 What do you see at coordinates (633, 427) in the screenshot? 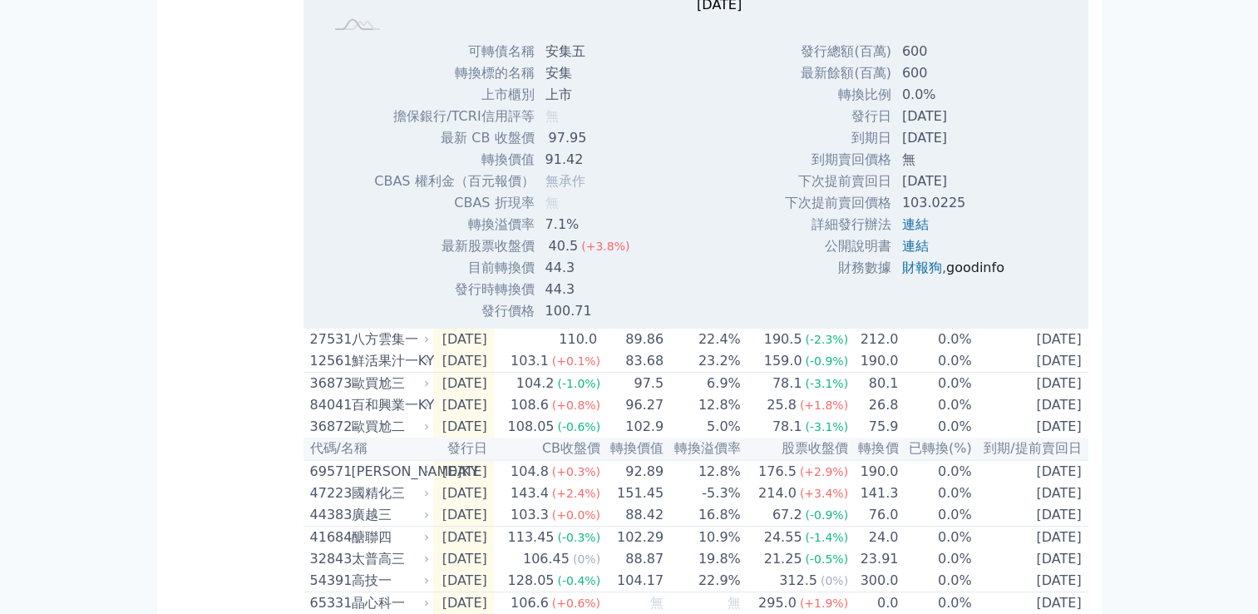
I see `td: 102.9` at bounding box center [633, 427].